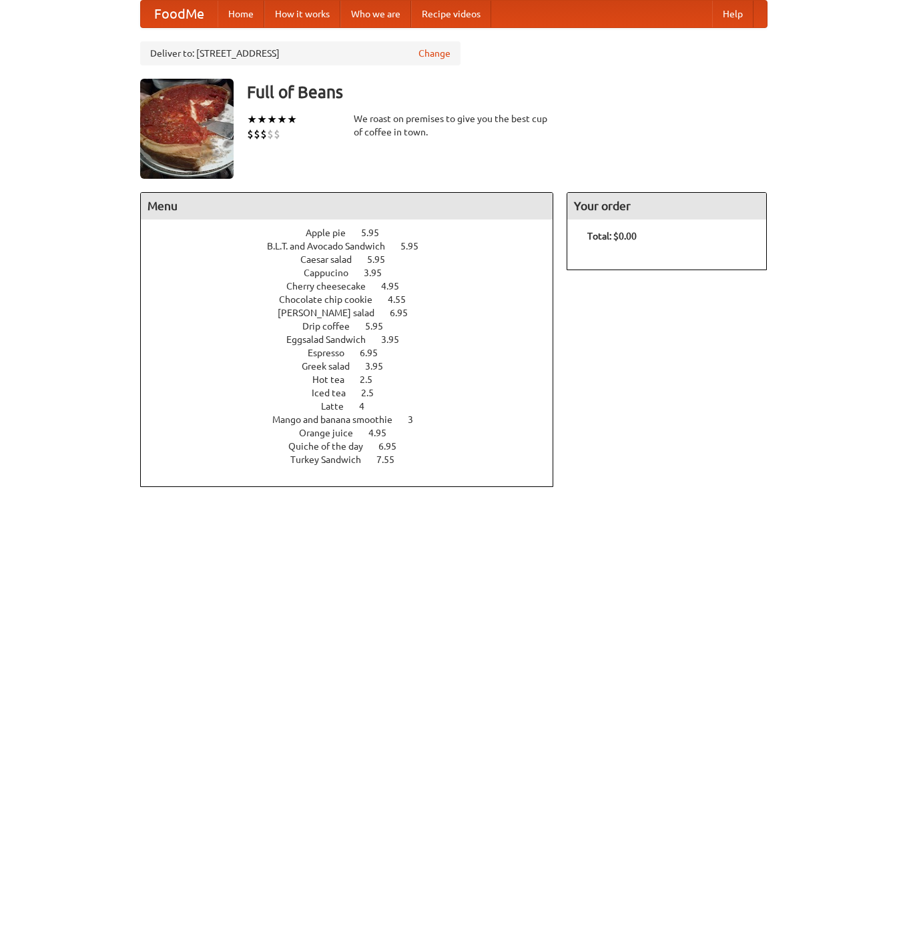  I want to click on a: Cappucino 3.95, so click(355, 273).